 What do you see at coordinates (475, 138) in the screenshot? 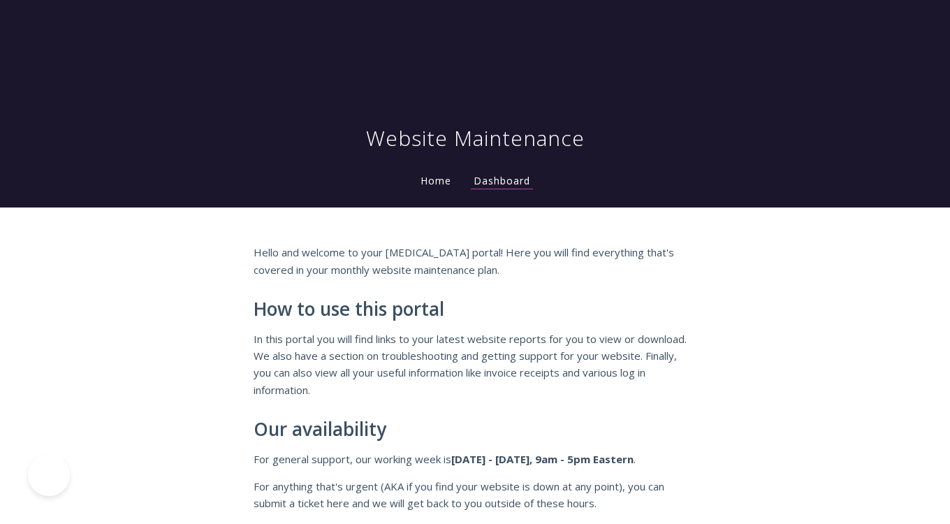
I see `h1: Website Maintenance` at bounding box center [475, 138].